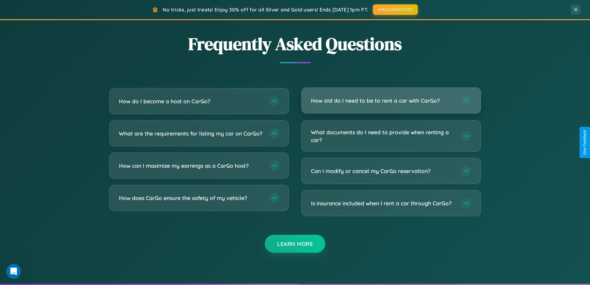 Image resolution: width=590 pixels, height=285 pixels. Describe the element at coordinates (383, 171) in the screenshot. I see `h3: Can I modify or cancel my CarGo reservation?` at that location.